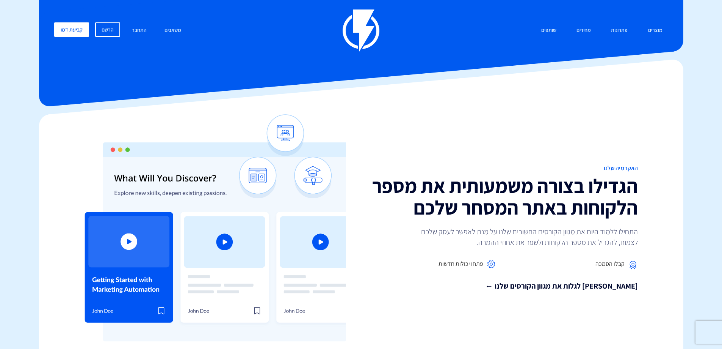 This screenshot has width=722, height=349. Describe the element at coordinates (502, 168) in the screenshot. I see `h1: האקדמיה שלנו` at that location.